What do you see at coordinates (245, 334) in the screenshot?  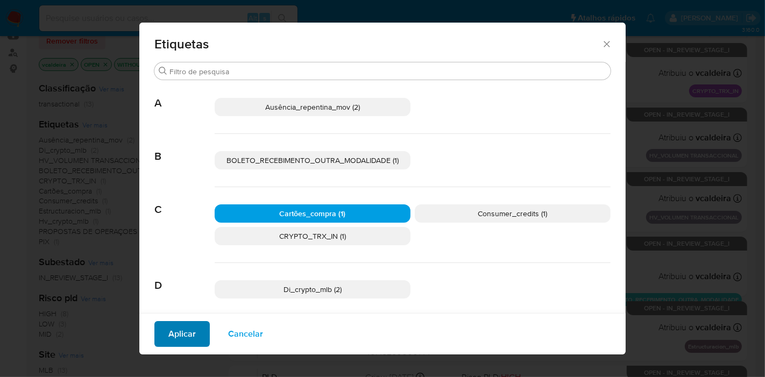 I see `button: Cancelar` at bounding box center [245, 334].